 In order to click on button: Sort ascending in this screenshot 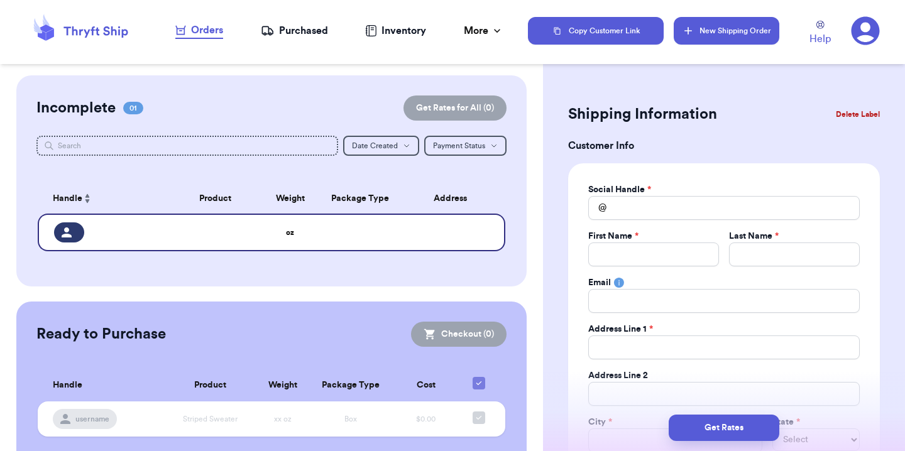, I will do `click(87, 199)`.